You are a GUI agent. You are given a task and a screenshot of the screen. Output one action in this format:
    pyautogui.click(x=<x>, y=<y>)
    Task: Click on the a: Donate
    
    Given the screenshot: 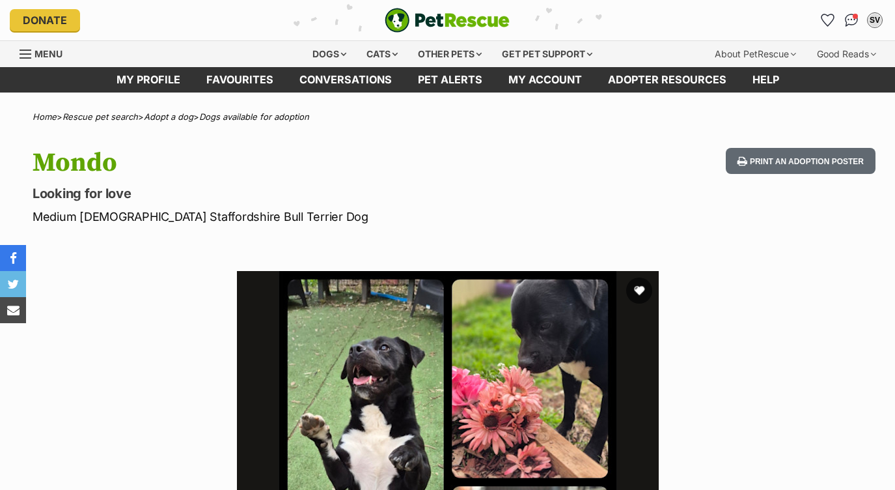 What is the action you would take?
    pyautogui.click(x=45, y=20)
    